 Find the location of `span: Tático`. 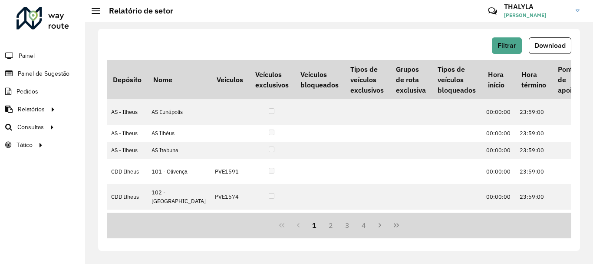

span: Tático is located at coordinates (24, 145).